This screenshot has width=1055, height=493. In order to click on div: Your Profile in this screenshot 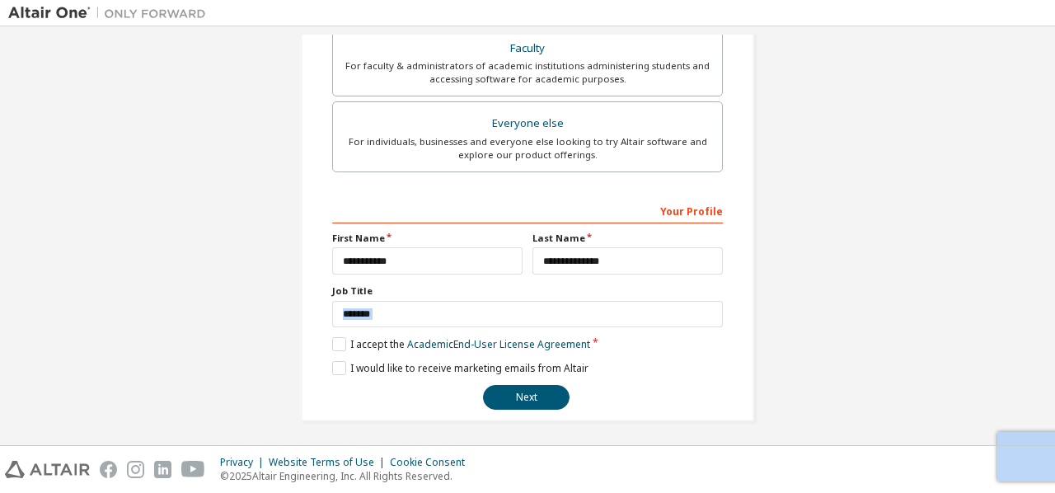, I will do `click(527, 210)`.